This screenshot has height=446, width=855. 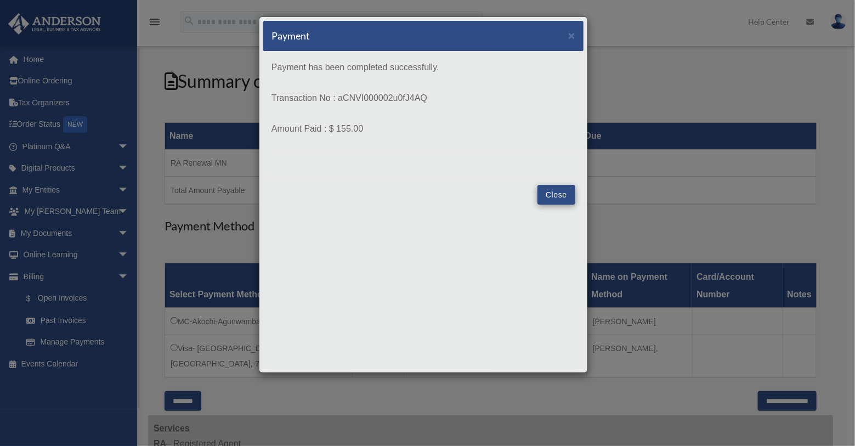 What do you see at coordinates (424, 98) in the screenshot?
I see `p: Transaction No : aCNVI000002u0fJ4AQ` at bounding box center [424, 98].